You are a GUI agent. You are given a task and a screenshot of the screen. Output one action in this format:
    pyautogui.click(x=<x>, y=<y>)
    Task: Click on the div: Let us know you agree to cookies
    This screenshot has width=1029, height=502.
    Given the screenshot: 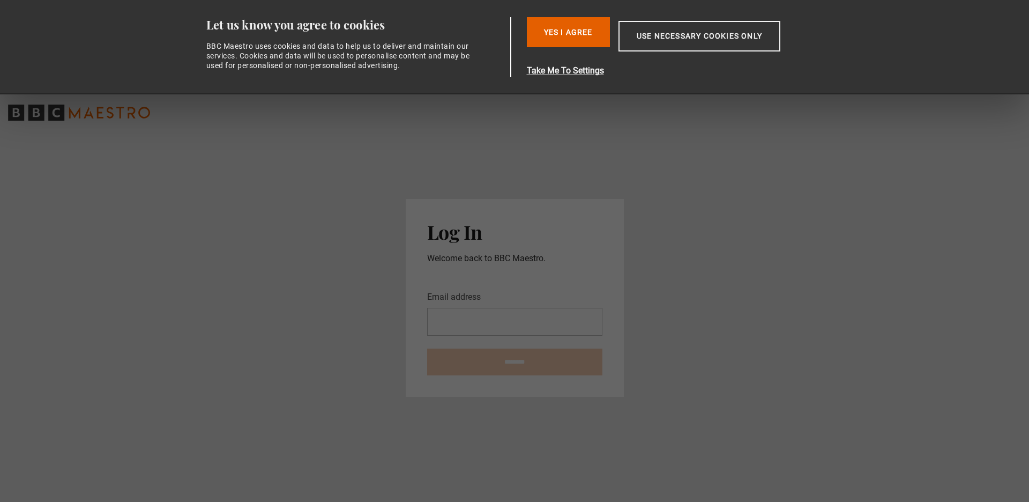 What is the action you would take?
    pyautogui.click(x=357, y=25)
    